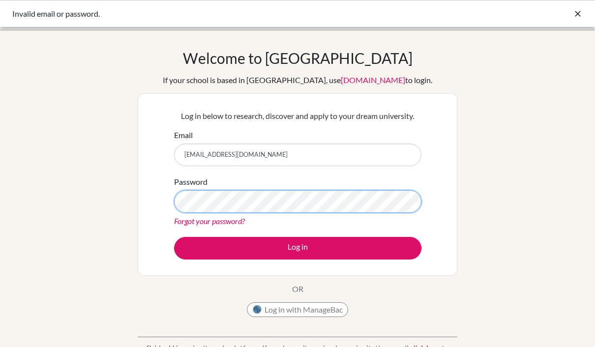 This screenshot has width=595, height=347. Describe the element at coordinates (297, 310) in the screenshot. I see `button: Log in with ManageBac` at that location.